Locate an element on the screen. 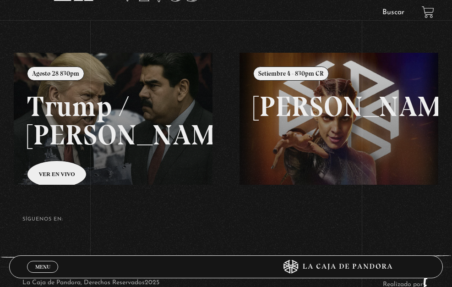 The image size is (452, 287). a: View your shopping cart is located at coordinates (428, 12).